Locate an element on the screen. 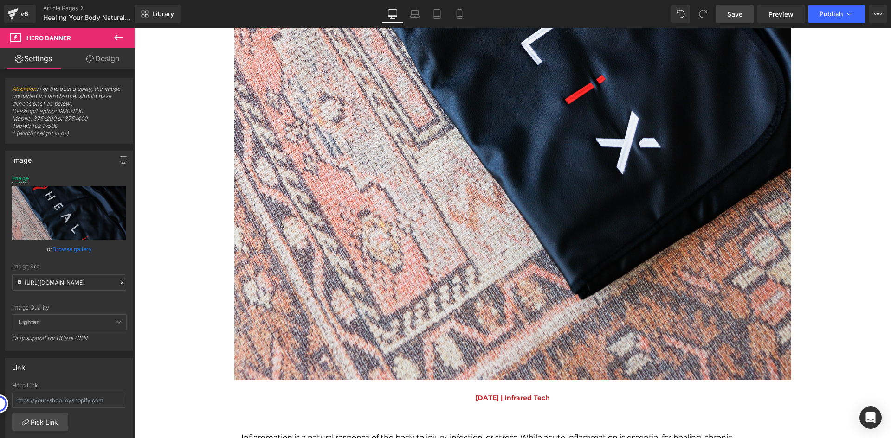 The height and width of the screenshot is (438, 891). button: Redo is located at coordinates (703, 14).